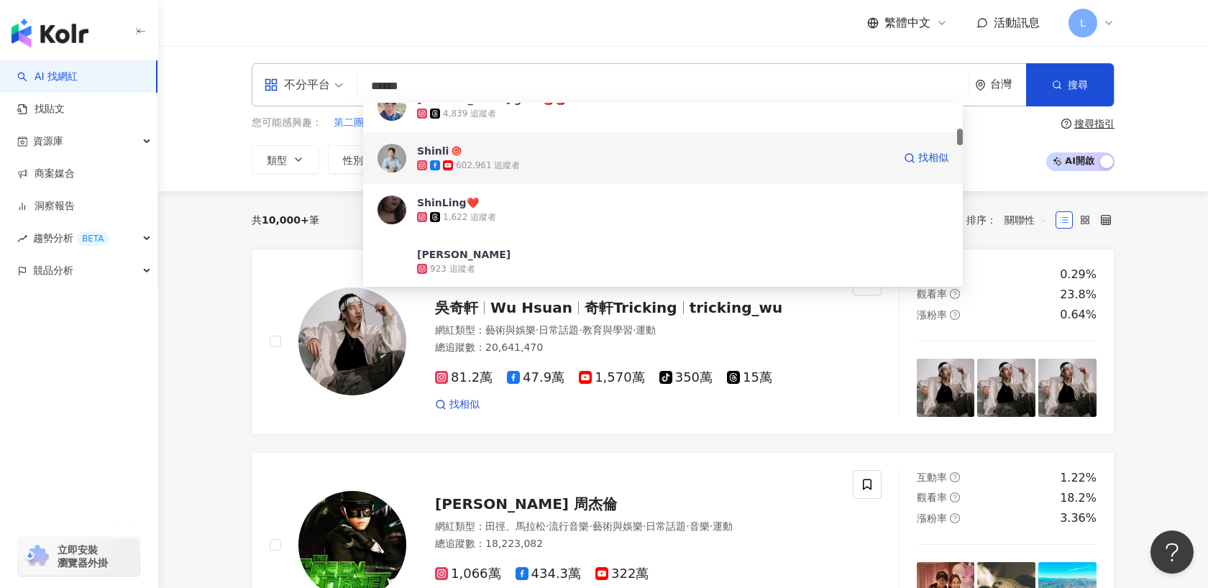  Describe the element at coordinates (53, 270) in the screenshot. I see `span: 競品分析` at that location.